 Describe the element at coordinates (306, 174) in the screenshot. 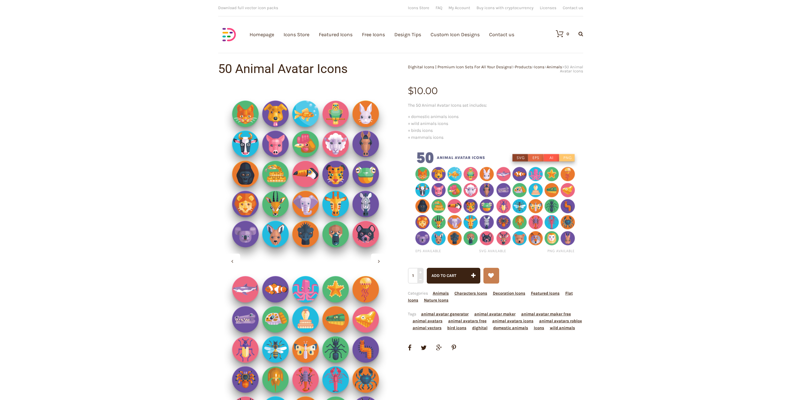

I see `a: avatar-animal-icons-profile-user-characters-vector-illustrations-2` at that location.